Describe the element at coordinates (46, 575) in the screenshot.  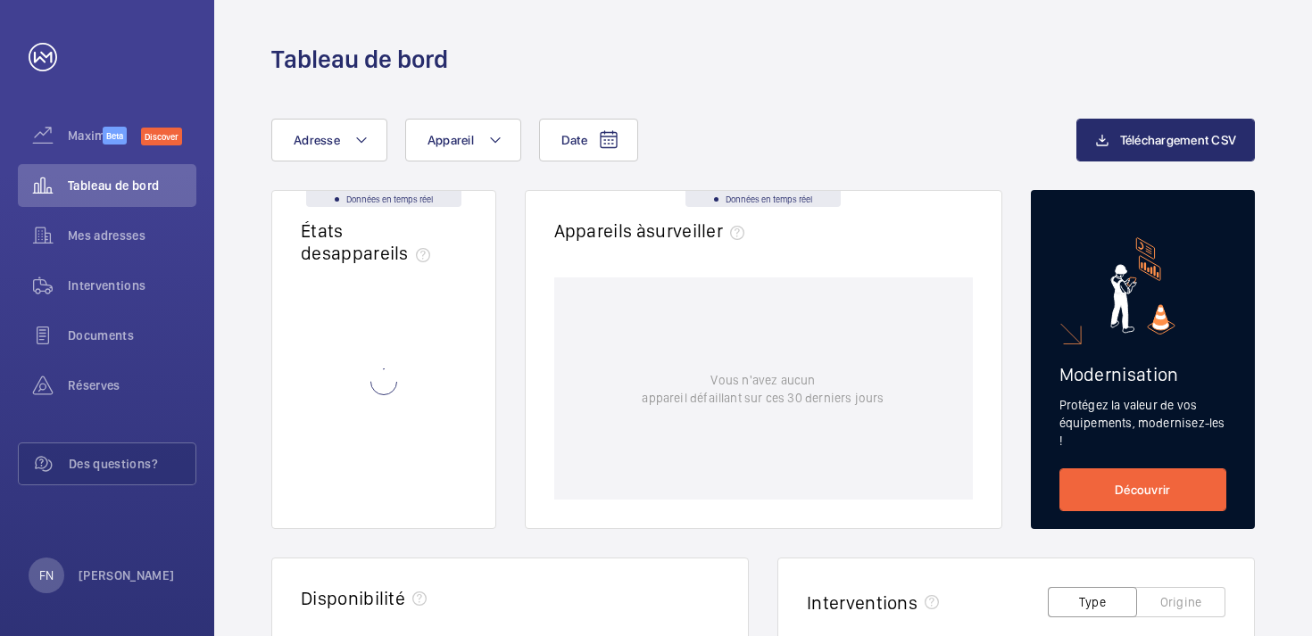
I see `p: FN` at that location.